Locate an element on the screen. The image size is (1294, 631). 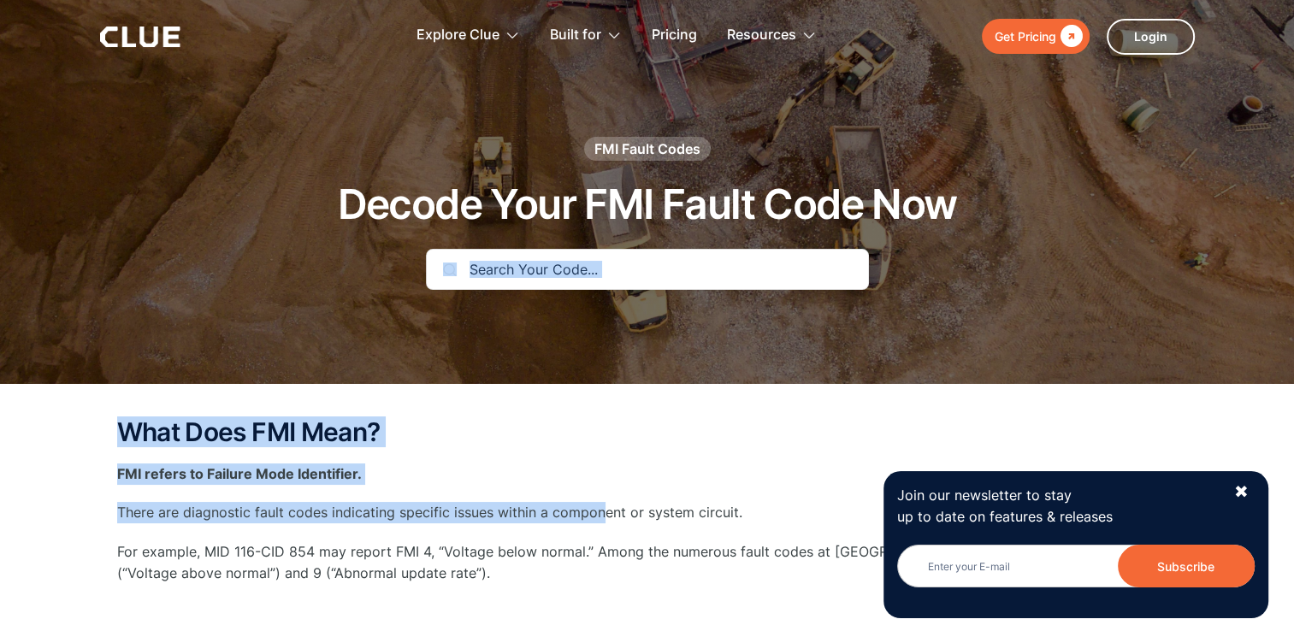
p: Join our newsletter to stay up to date on features & releases is located at coordinates (1058, 506).